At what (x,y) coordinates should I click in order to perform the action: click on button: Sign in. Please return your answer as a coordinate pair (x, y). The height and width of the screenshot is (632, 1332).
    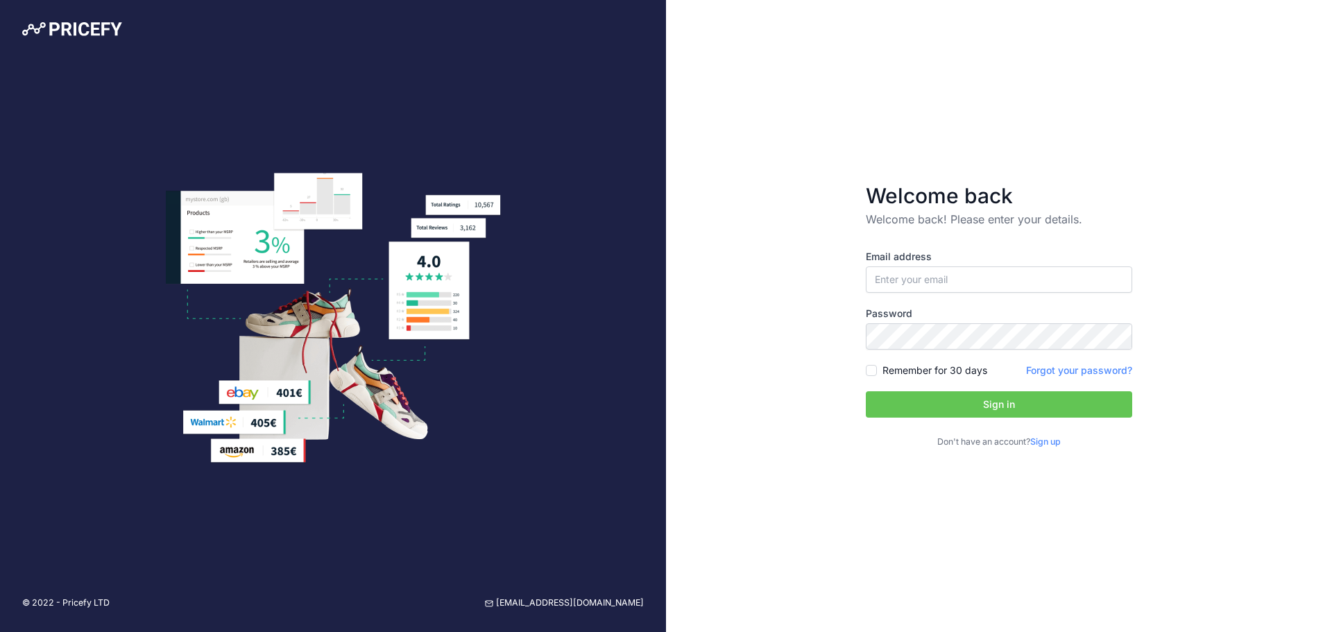
    Looking at the image, I should click on (999, 405).